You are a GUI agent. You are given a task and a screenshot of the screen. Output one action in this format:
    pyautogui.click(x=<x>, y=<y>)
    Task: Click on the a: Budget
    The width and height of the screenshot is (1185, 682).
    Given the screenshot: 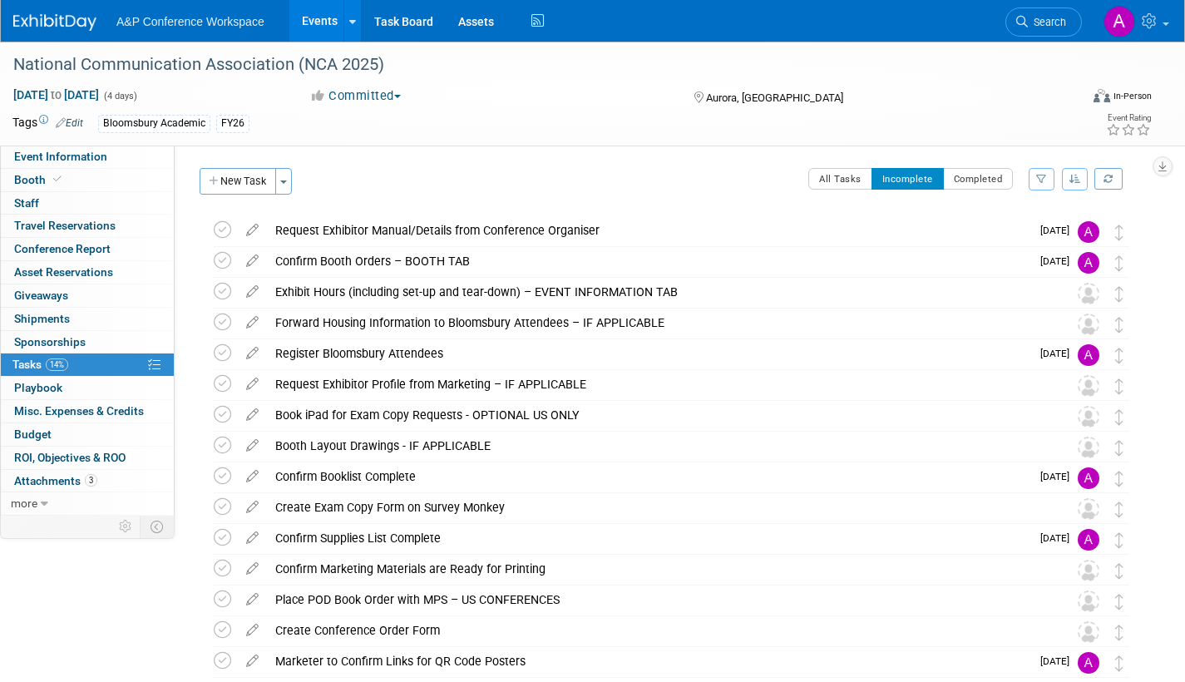 What is the action you would take?
    pyautogui.click(x=87, y=434)
    